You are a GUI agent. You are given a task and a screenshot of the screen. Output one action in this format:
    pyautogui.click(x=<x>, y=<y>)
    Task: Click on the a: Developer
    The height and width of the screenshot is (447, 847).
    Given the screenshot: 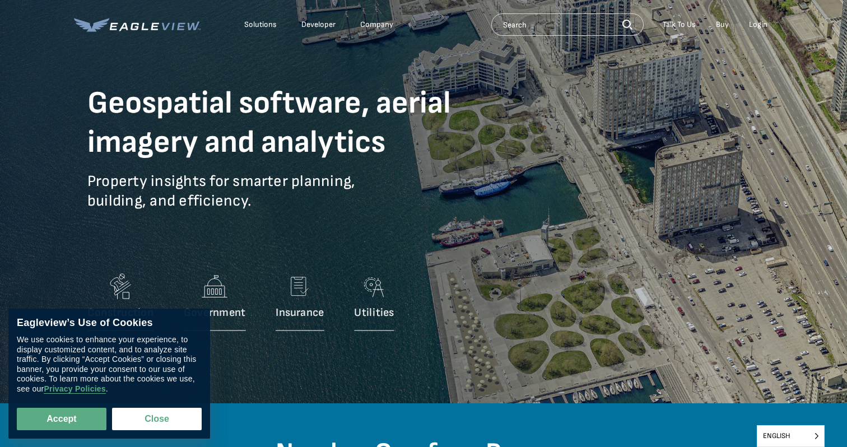 What is the action you would take?
    pyautogui.click(x=318, y=25)
    